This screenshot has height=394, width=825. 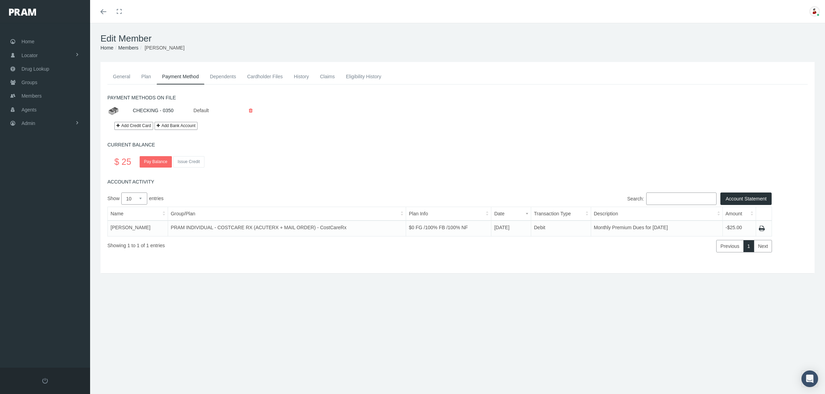 I want to click on a: Eligibility History, so click(x=364, y=77).